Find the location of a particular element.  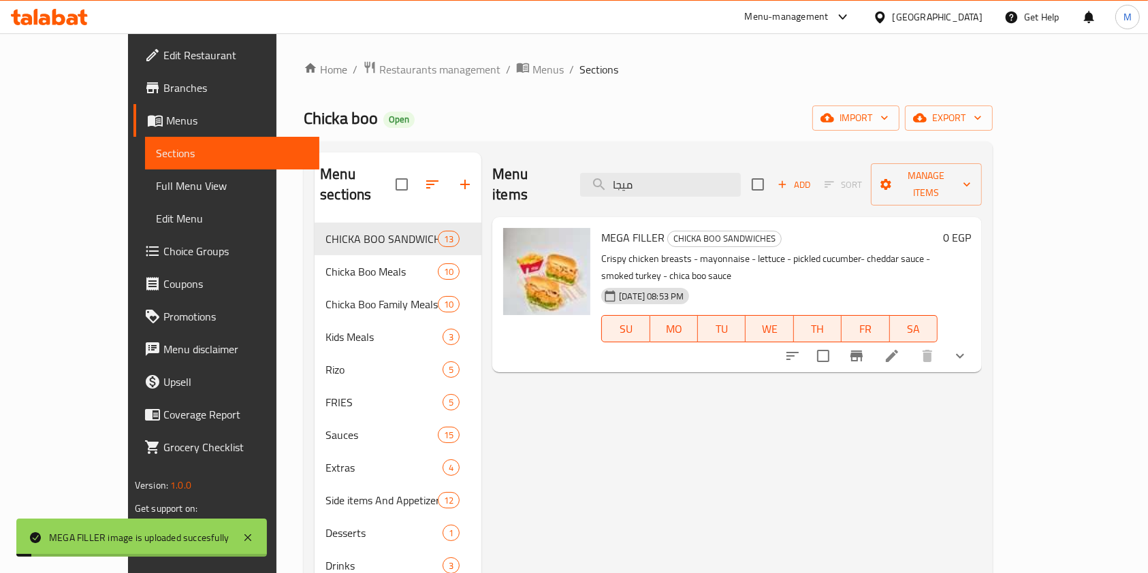

span: Select section first is located at coordinates (843, 185).